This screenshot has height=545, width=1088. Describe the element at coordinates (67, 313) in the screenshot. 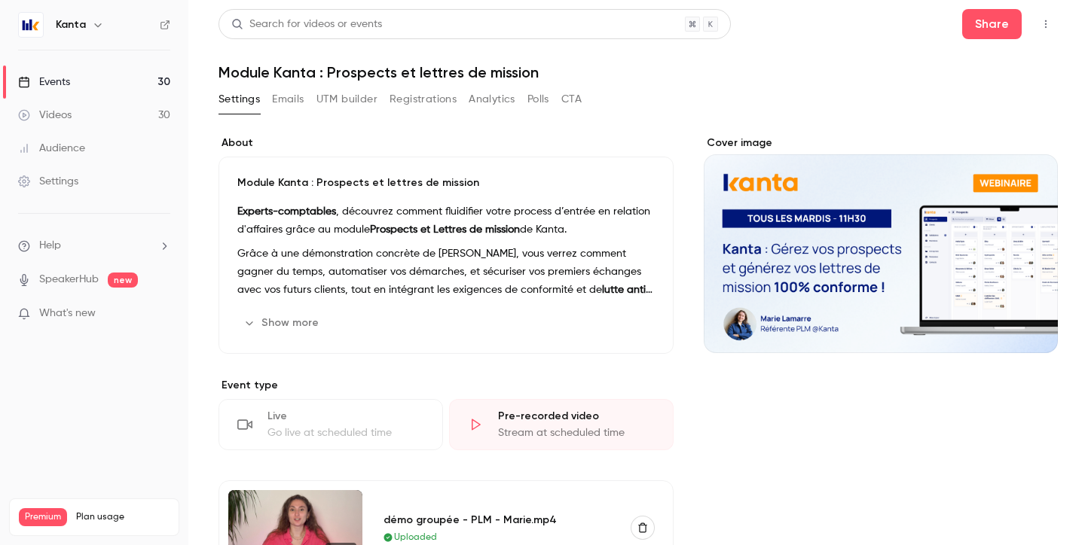

I see `span: What's new` at that location.